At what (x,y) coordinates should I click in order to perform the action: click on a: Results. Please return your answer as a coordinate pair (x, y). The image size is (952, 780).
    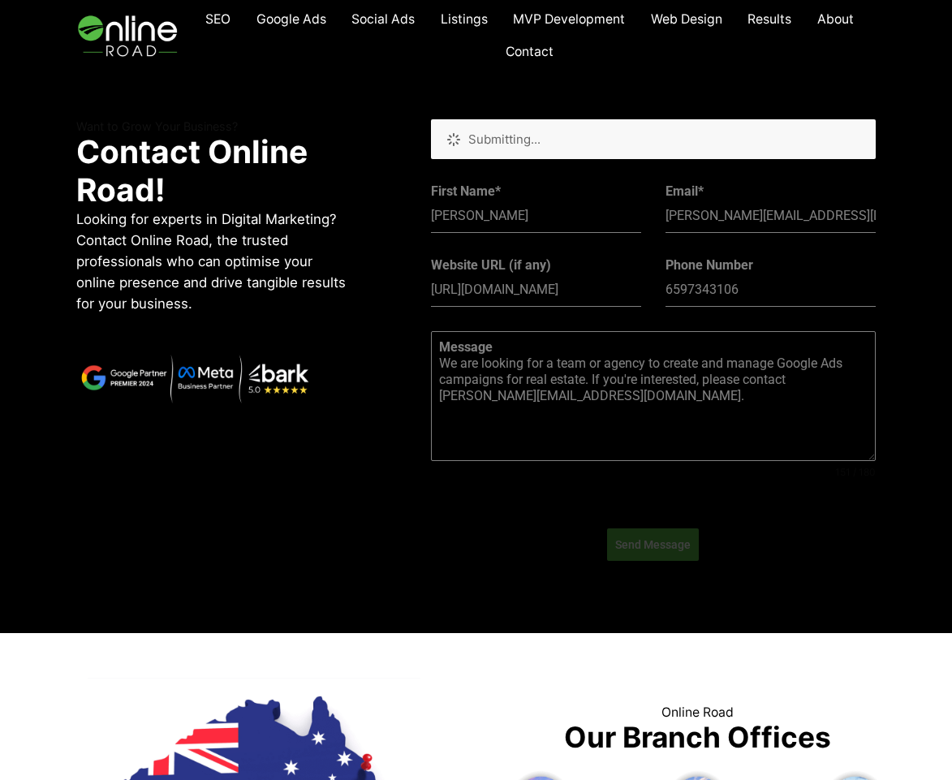
    Looking at the image, I should click on (769, 19).